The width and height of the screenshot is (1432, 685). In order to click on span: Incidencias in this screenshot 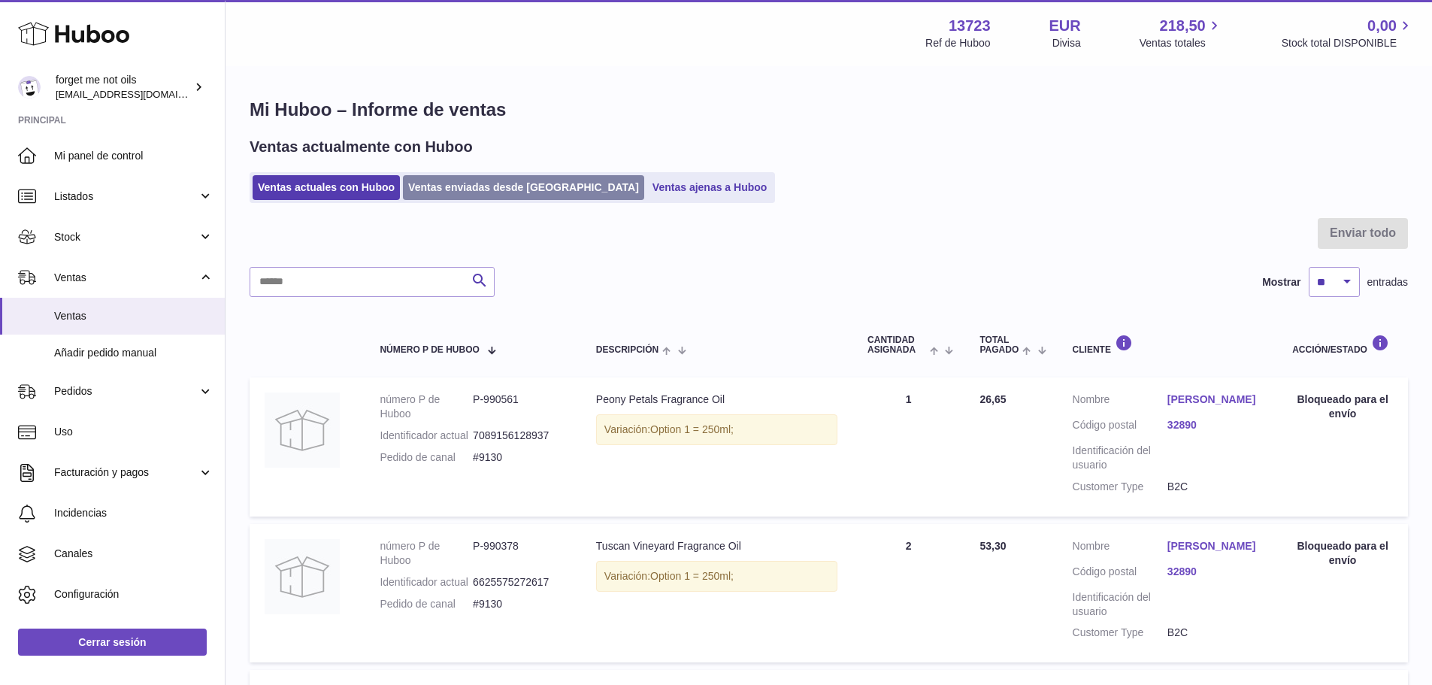, I will do `click(134, 513)`.